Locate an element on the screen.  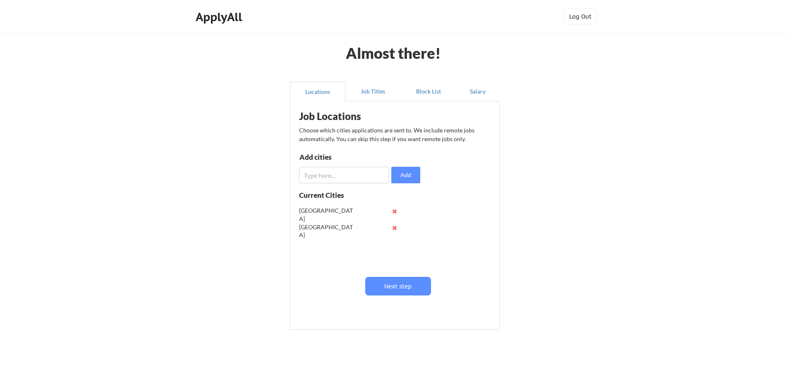
button: Log Out is located at coordinates (580, 17).